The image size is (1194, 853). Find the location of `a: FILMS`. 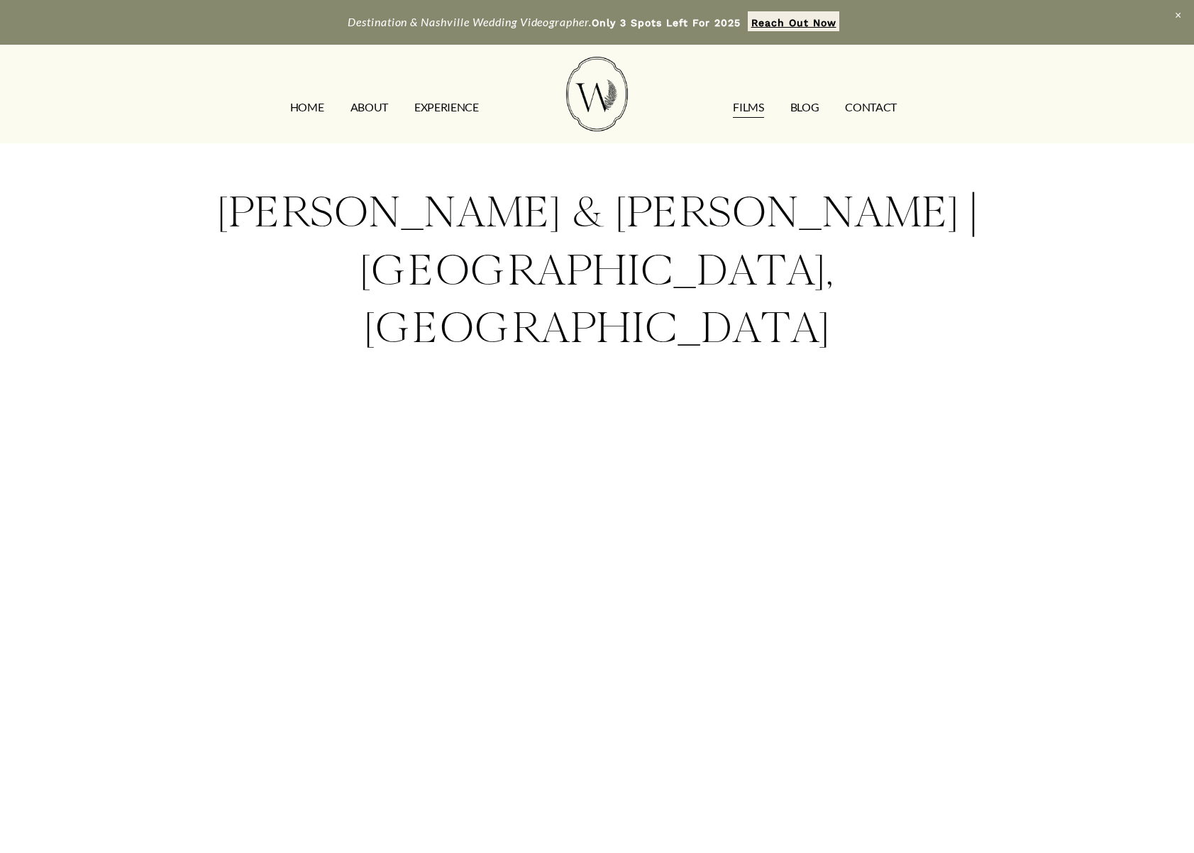

a: FILMS is located at coordinates (748, 107).